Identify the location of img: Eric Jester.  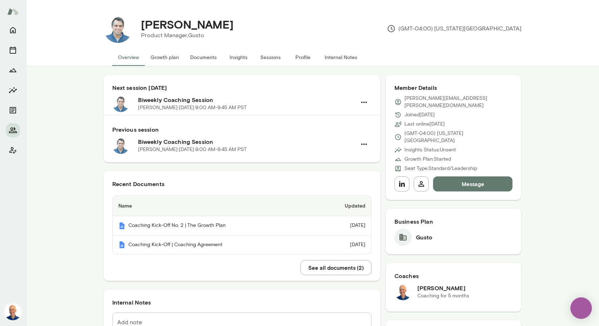
(118, 29).